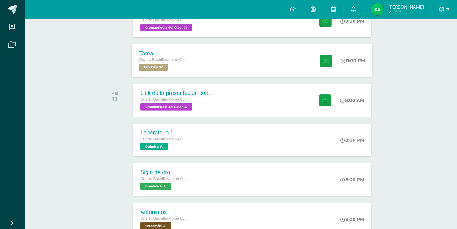 The image size is (457, 229). I want to click on div: Tarea, so click(163, 53).